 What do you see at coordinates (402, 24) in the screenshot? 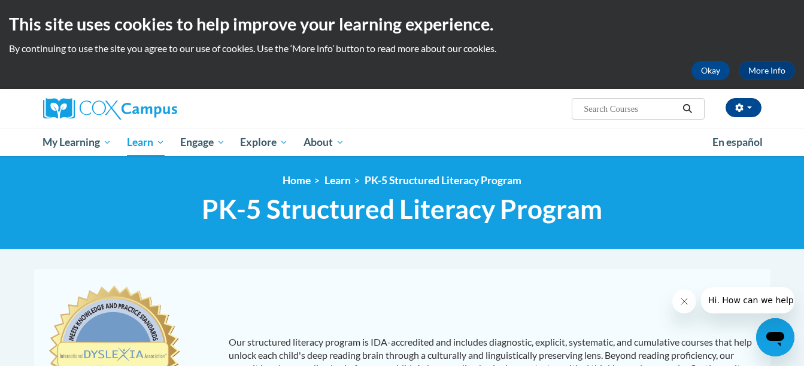
I see `h2: This site uses cookies to help improve your learning experience.` at bounding box center [402, 24].